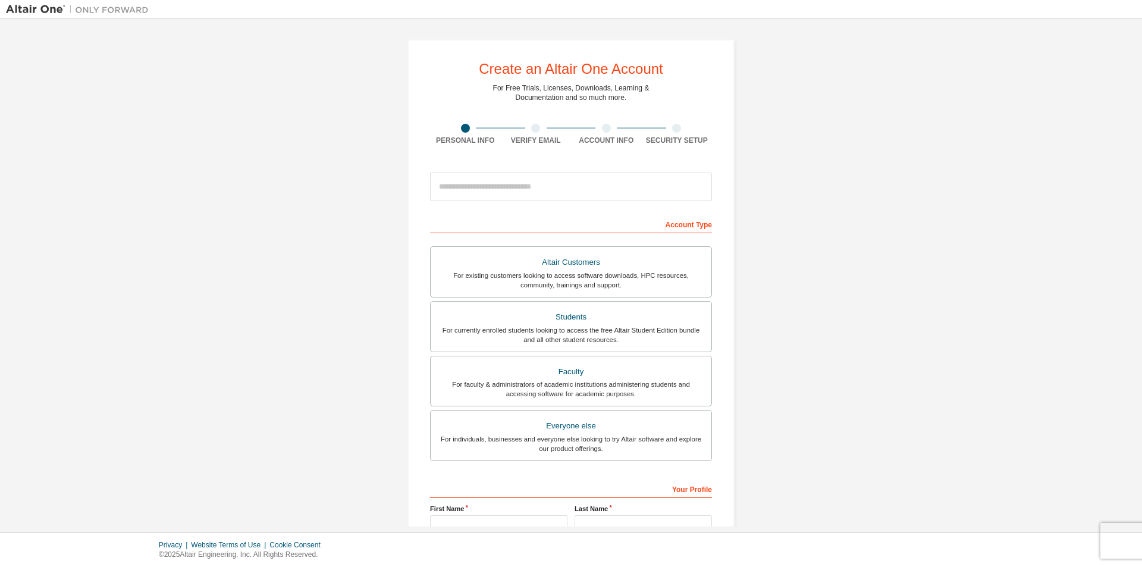 This screenshot has height=567, width=1142. I want to click on div: Verify Email, so click(536, 140).